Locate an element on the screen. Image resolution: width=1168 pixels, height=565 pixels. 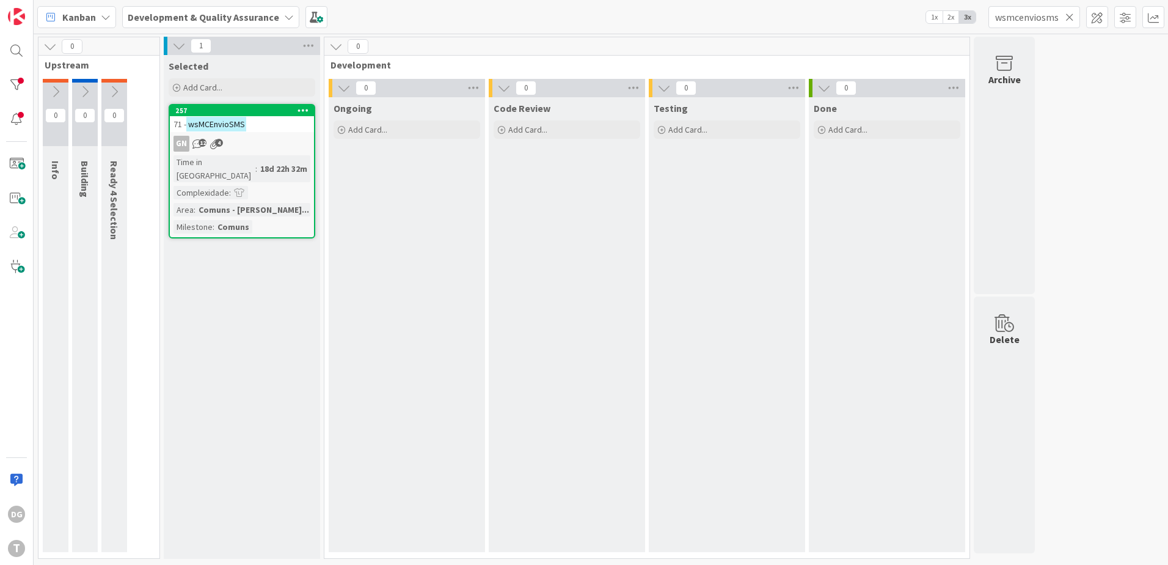
span: 1 is located at coordinates (201, 46).